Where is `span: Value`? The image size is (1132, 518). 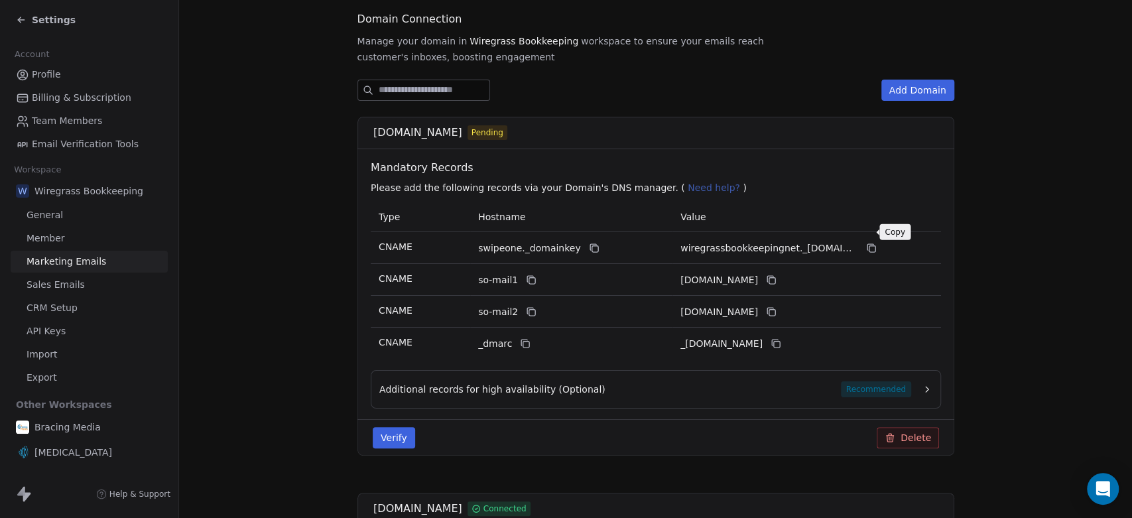
span: Value is located at coordinates (693, 217).